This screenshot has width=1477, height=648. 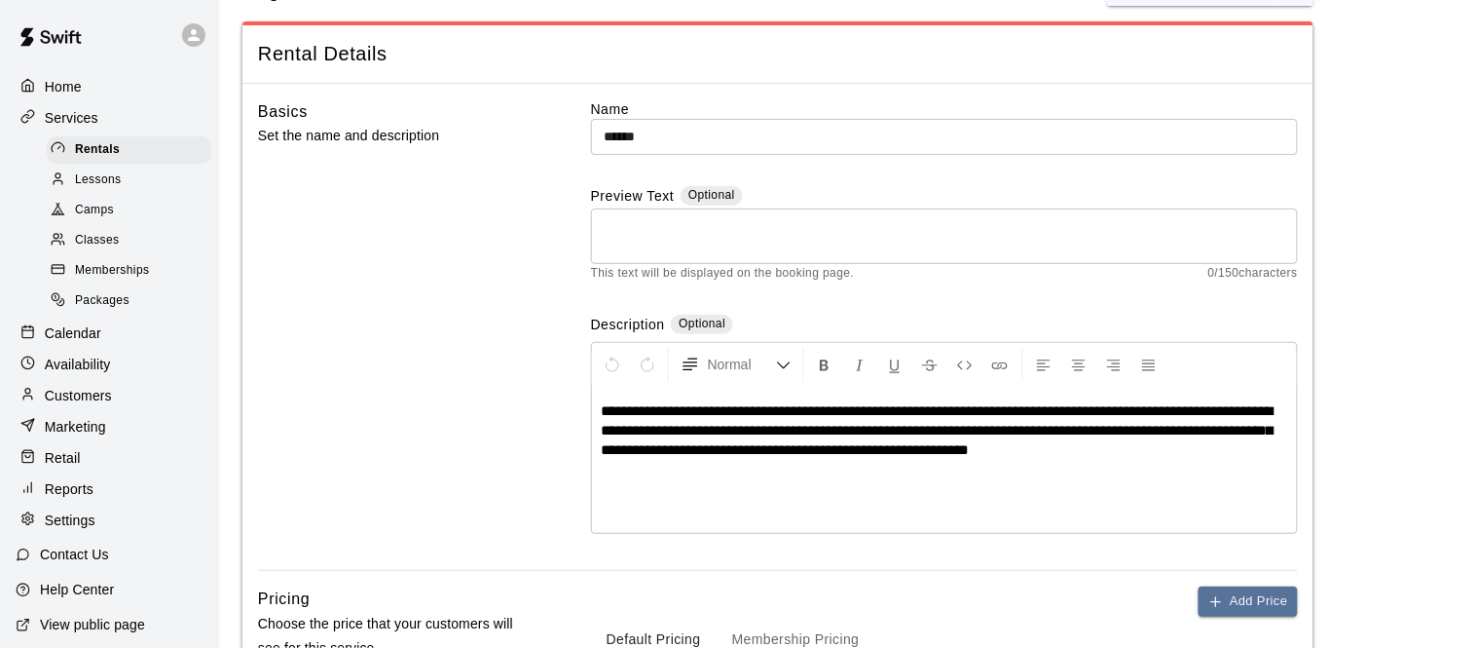 What do you see at coordinates (109, 87) in the screenshot?
I see `div: Home` at bounding box center [109, 87].